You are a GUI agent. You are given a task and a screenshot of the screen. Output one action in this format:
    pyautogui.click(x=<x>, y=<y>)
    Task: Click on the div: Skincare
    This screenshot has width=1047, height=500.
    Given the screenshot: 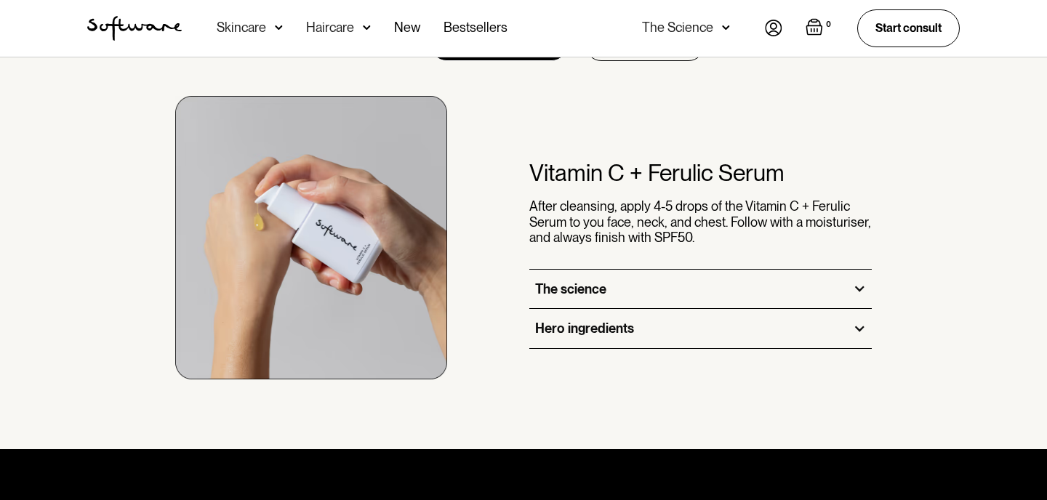 What is the action you would take?
    pyautogui.click(x=241, y=28)
    